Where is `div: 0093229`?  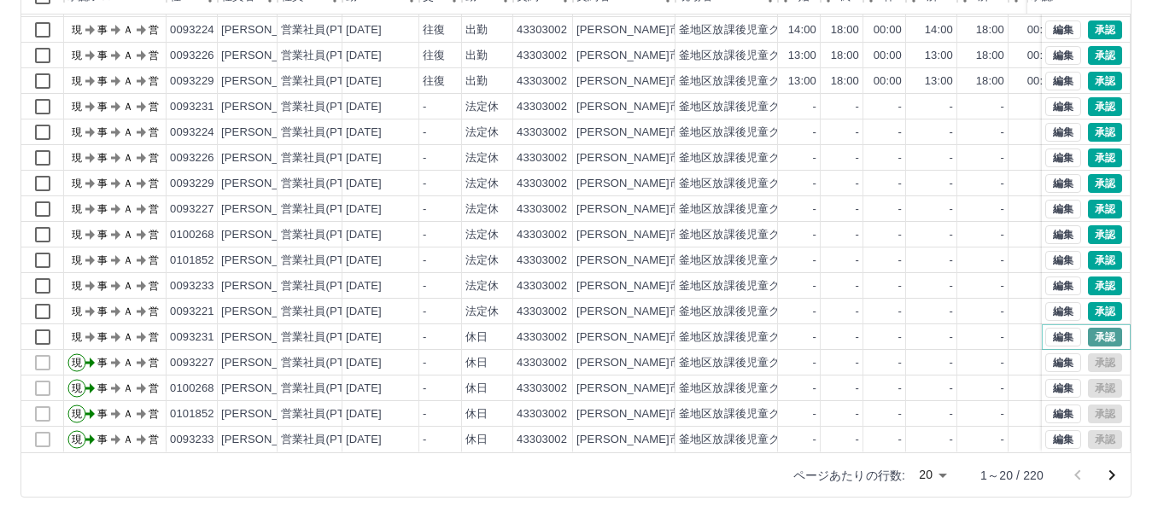
div: 0093229 is located at coordinates (192, 184).